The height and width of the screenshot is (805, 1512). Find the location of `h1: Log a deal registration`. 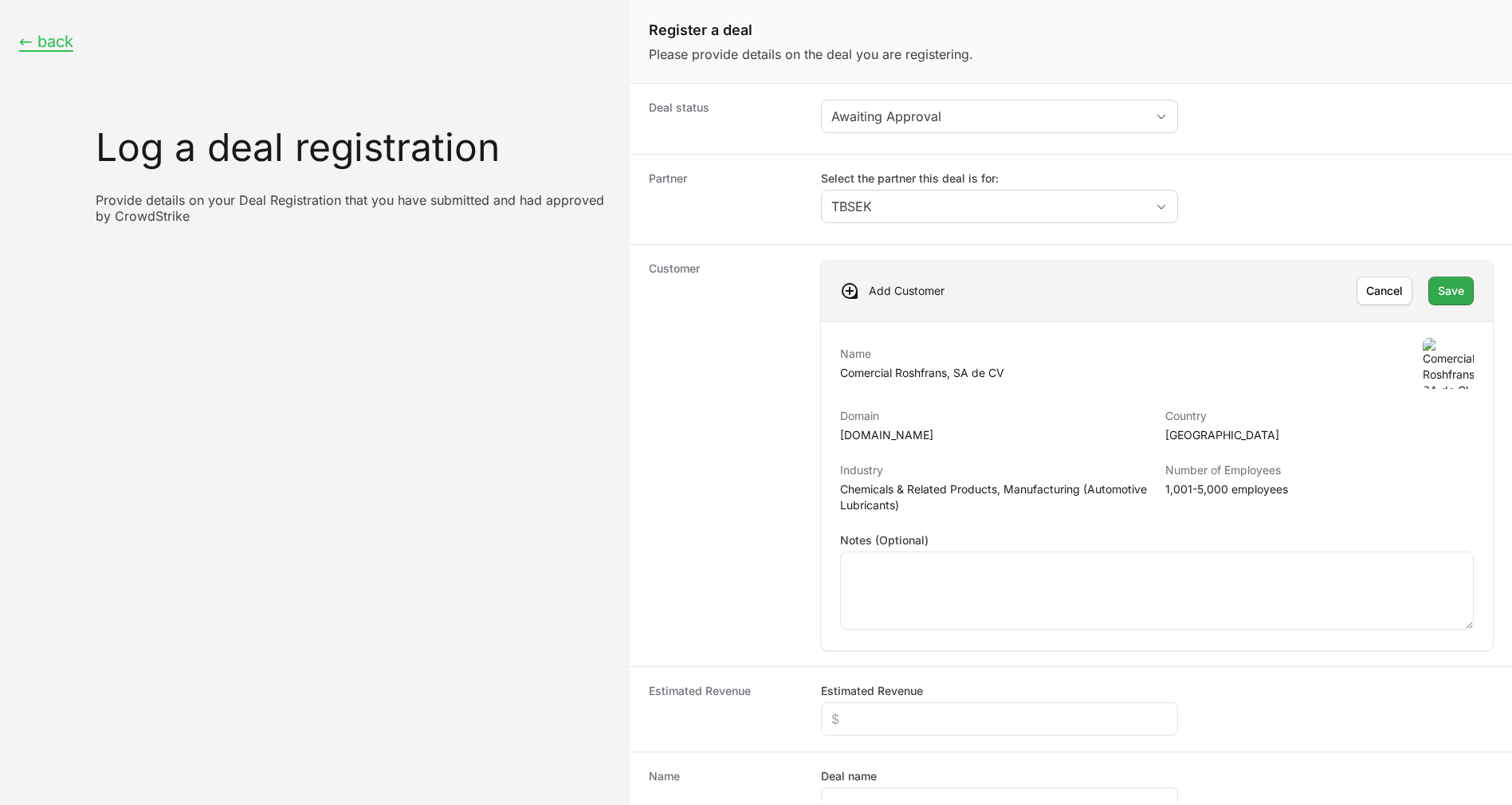

h1: Log a deal registration is located at coordinates (353, 147).